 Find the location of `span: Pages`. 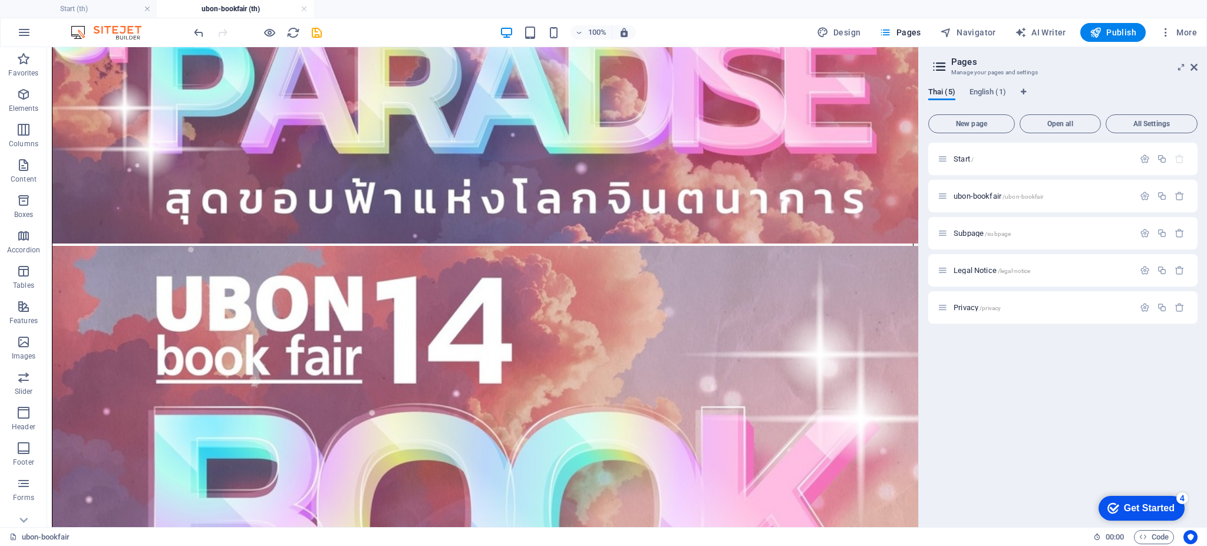

span: Pages is located at coordinates (900, 32).